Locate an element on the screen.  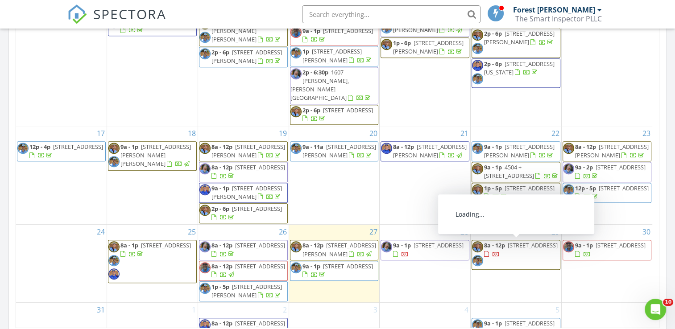
span: 8a - 1p is located at coordinates (129, 245).